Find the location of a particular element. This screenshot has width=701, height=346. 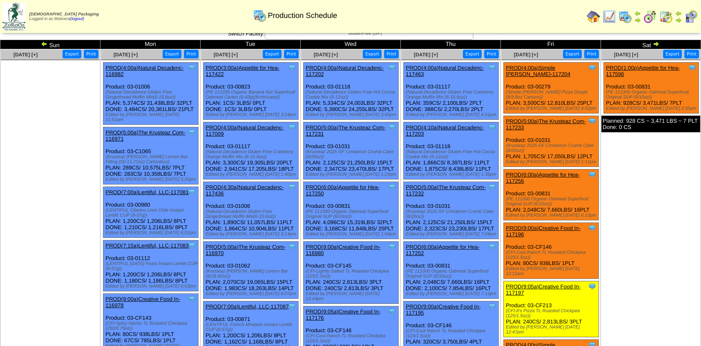

div: (CFI-Cool Ranch TL Roasted Chickpea (125/1.5oz)) is located at coordinates (352, 338).